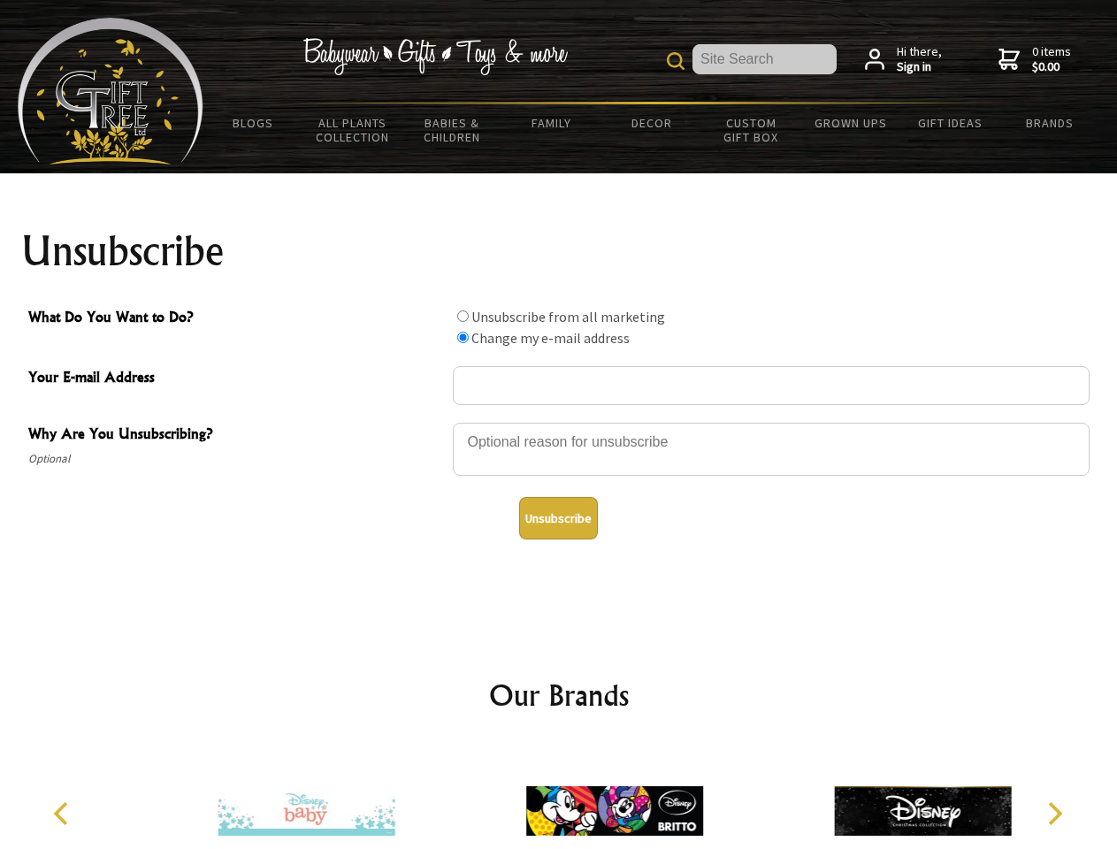 This screenshot has height=849, width=1117. Describe the element at coordinates (764, 59) in the screenshot. I see `input: Site Search` at that location.